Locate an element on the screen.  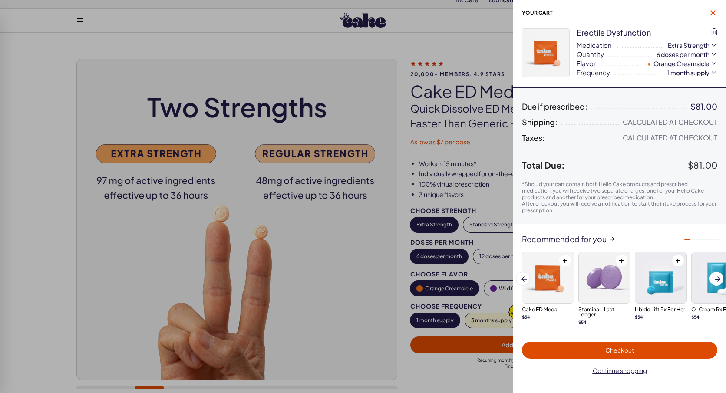
h3: Stamina – Last Longer is located at coordinates (604, 312).